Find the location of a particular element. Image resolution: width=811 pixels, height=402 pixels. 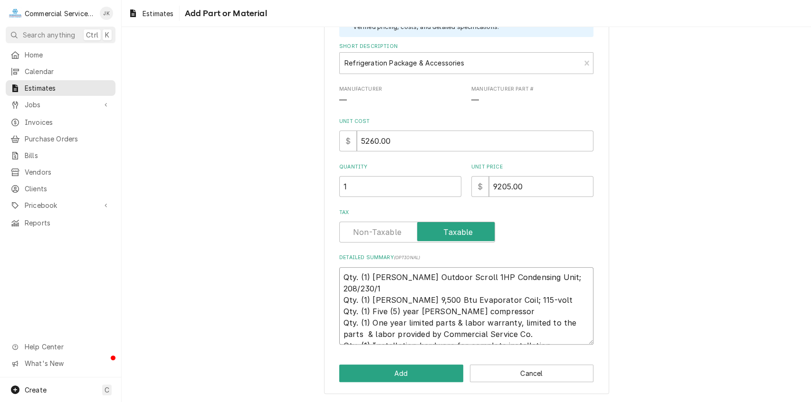

a: Purchase Orders is located at coordinates (60, 139).